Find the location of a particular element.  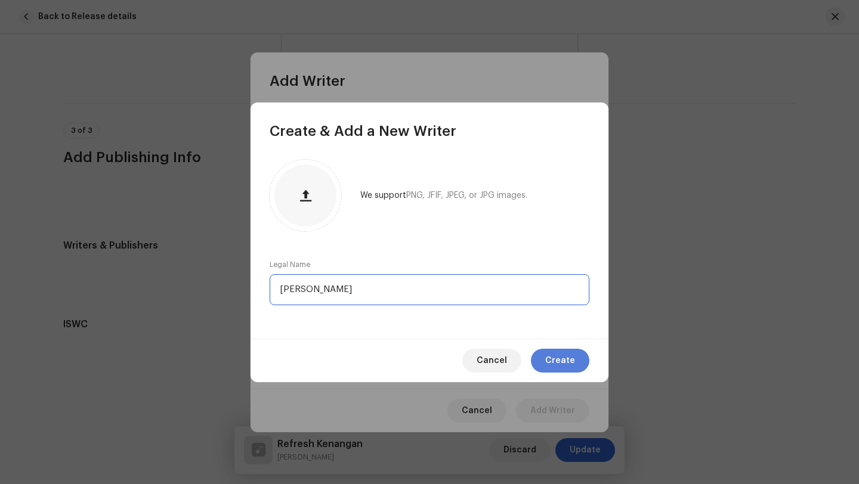

span: Create is located at coordinates (560, 361).